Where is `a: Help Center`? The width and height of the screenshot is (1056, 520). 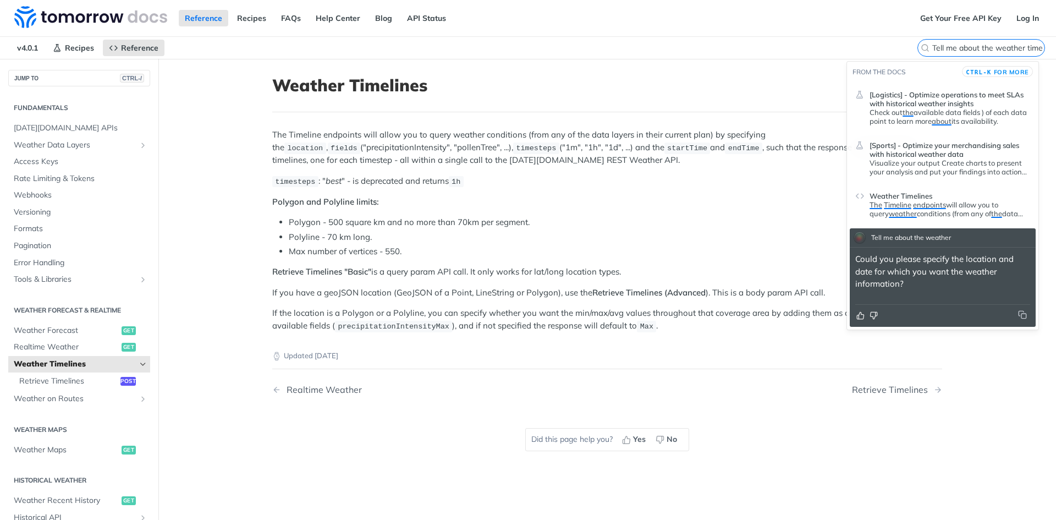
a: Help Center is located at coordinates (338, 18).